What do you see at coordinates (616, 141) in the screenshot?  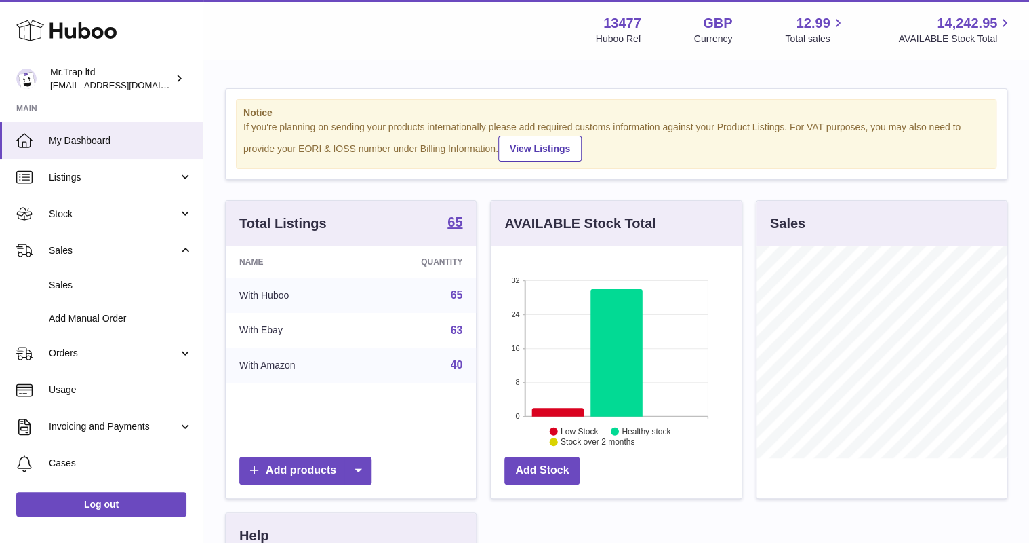 I see `div: If you're planning on sending your products internationally please add required customs informati...` at bounding box center [616, 141].